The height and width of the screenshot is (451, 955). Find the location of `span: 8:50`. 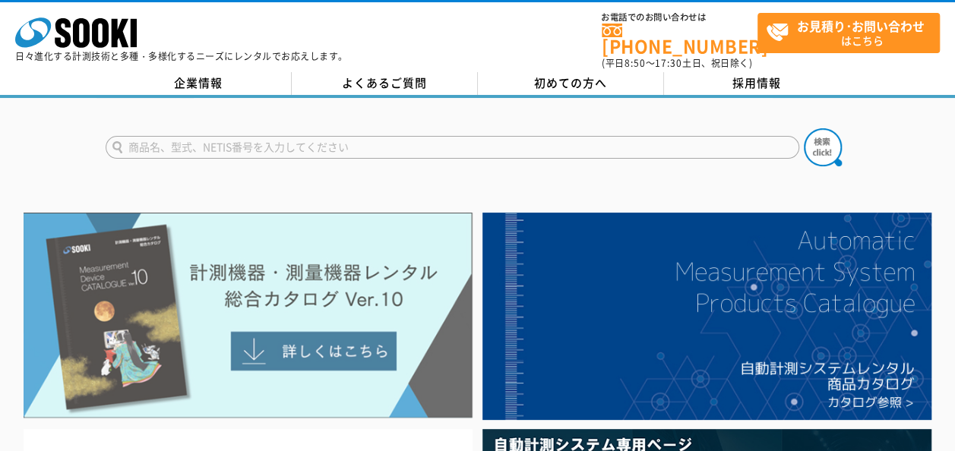

span: 8:50 is located at coordinates (635, 63).